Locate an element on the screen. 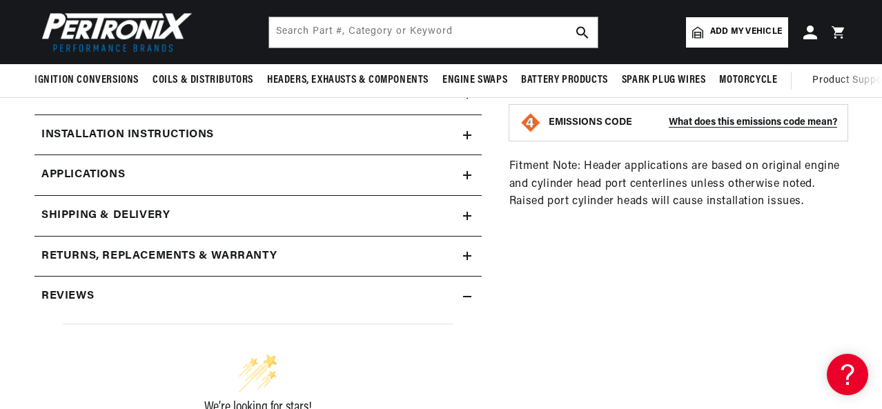  summary: Installation instructions is located at coordinates (258, 135).